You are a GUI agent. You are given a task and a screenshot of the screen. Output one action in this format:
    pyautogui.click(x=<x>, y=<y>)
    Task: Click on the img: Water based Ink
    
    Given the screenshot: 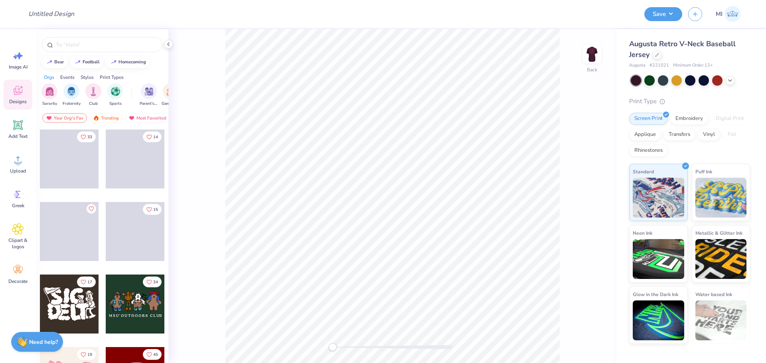 What is the action you would take?
    pyautogui.click(x=721, y=321)
    